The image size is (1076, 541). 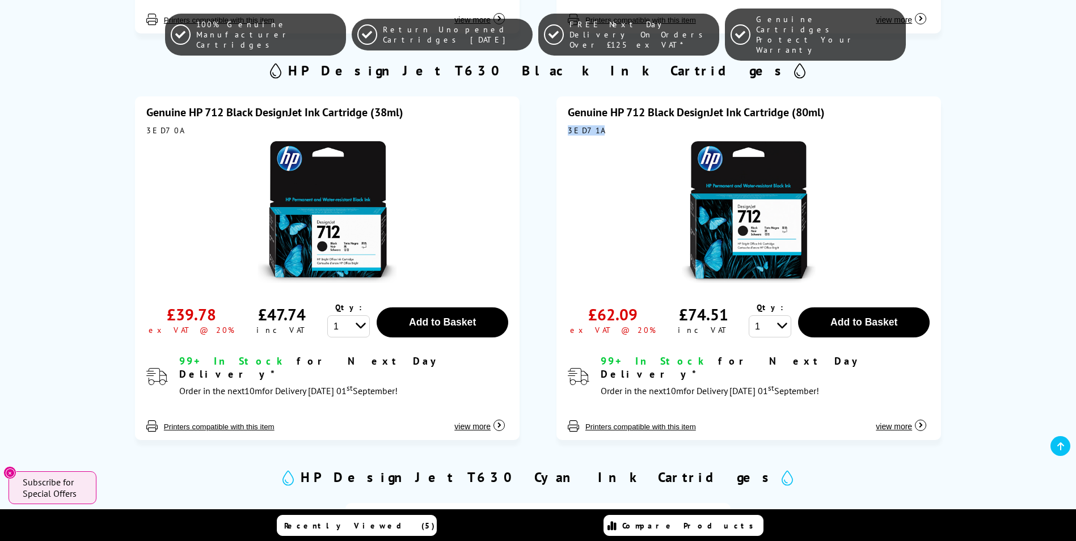 I want to click on span: Compare Products, so click(x=691, y=526).